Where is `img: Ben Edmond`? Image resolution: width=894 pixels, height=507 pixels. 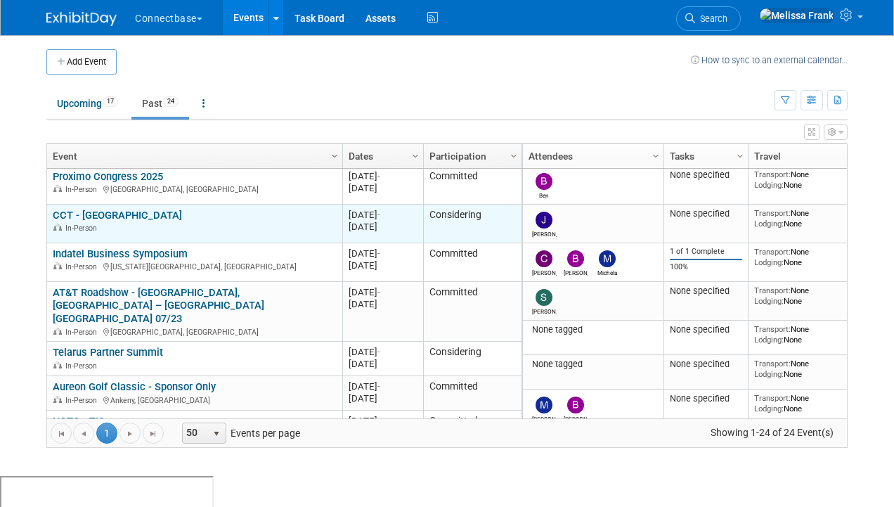
img: Ben Edmond is located at coordinates (544, 181).